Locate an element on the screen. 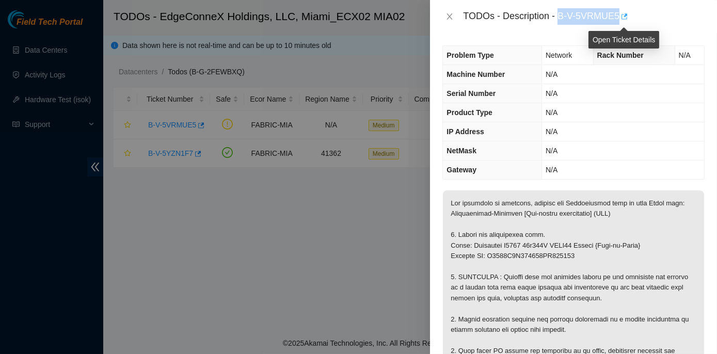  div: TODOs - Description - B-V-5VRMUE5 is located at coordinates (584, 17).